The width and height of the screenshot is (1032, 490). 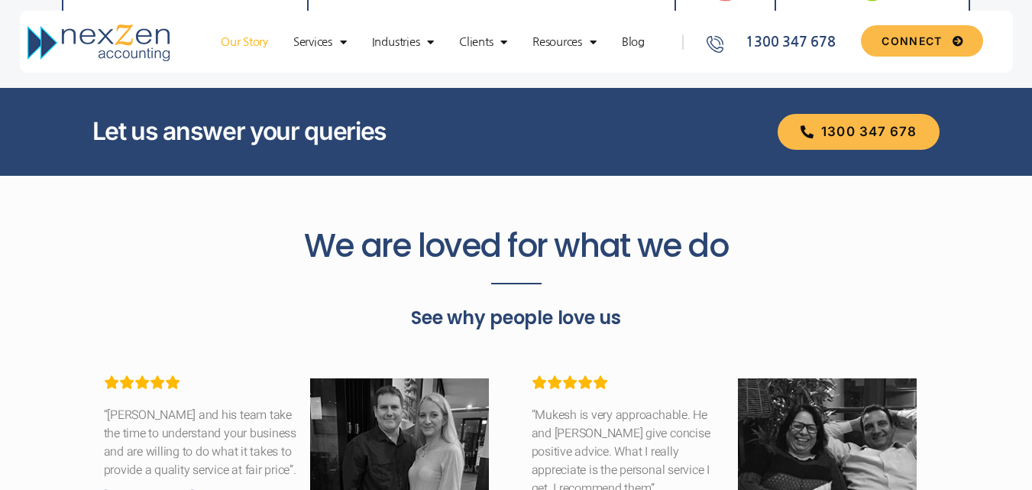 What do you see at coordinates (432, 42) in the screenshot?
I see `nav: Menu` at bounding box center [432, 42].